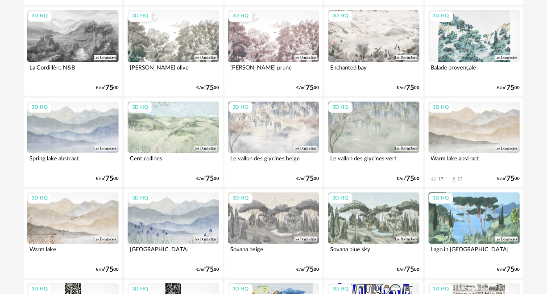 The width and height of the screenshot is (547, 294). What do you see at coordinates (73, 51) in the screenshot?
I see `a: 3D HQ La Cordillère N&B €/m²7500` at bounding box center [73, 51].